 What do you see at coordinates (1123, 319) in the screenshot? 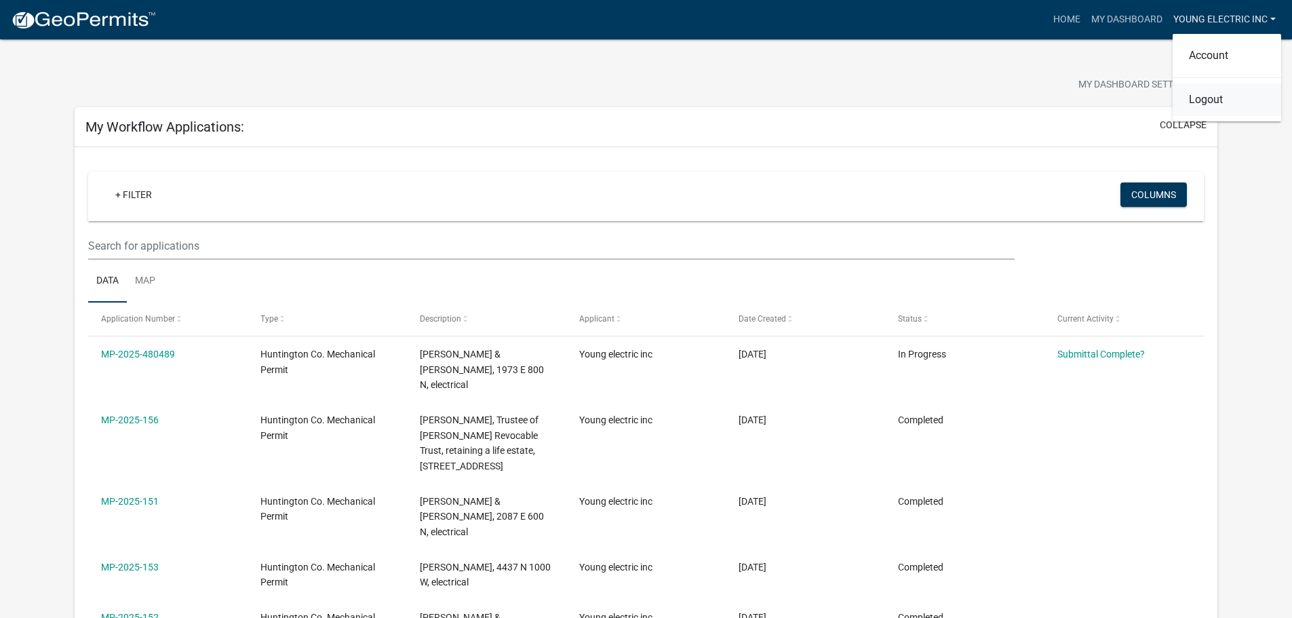
I see `datatable-header-cell: Current Activity` at bounding box center [1123, 319].